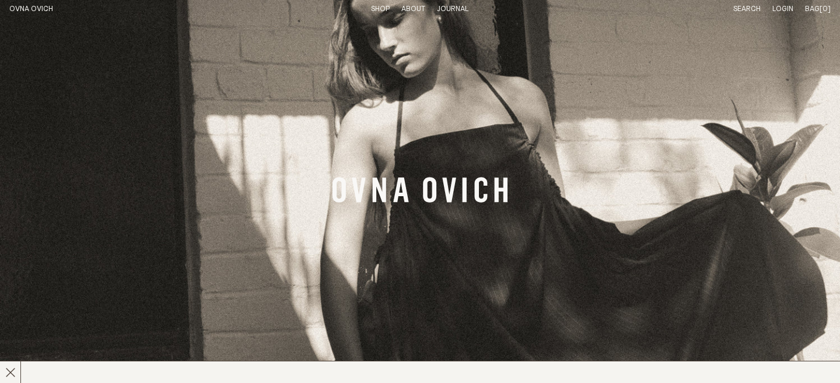 Image resolution: width=840 pixels, height=383 pixels. I want to click on a: Journal, so click(453, 9).